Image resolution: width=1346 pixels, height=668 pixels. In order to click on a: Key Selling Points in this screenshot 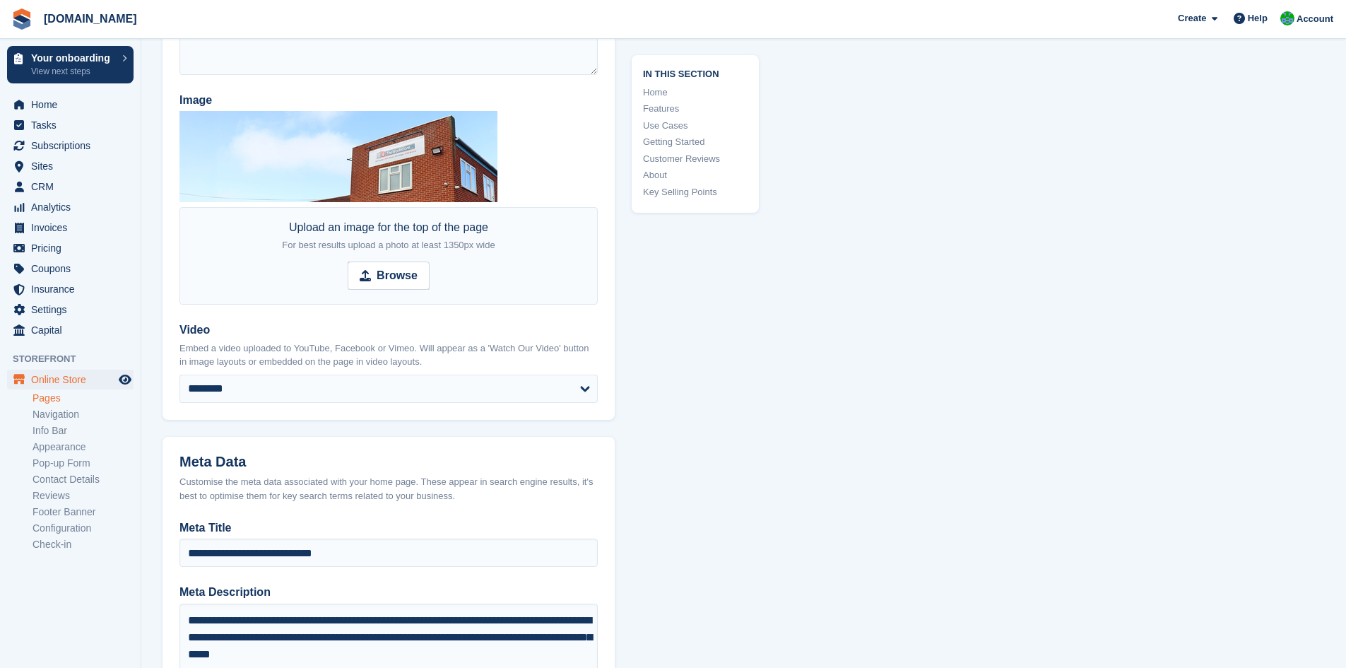, I will do `click(695, 192)`.